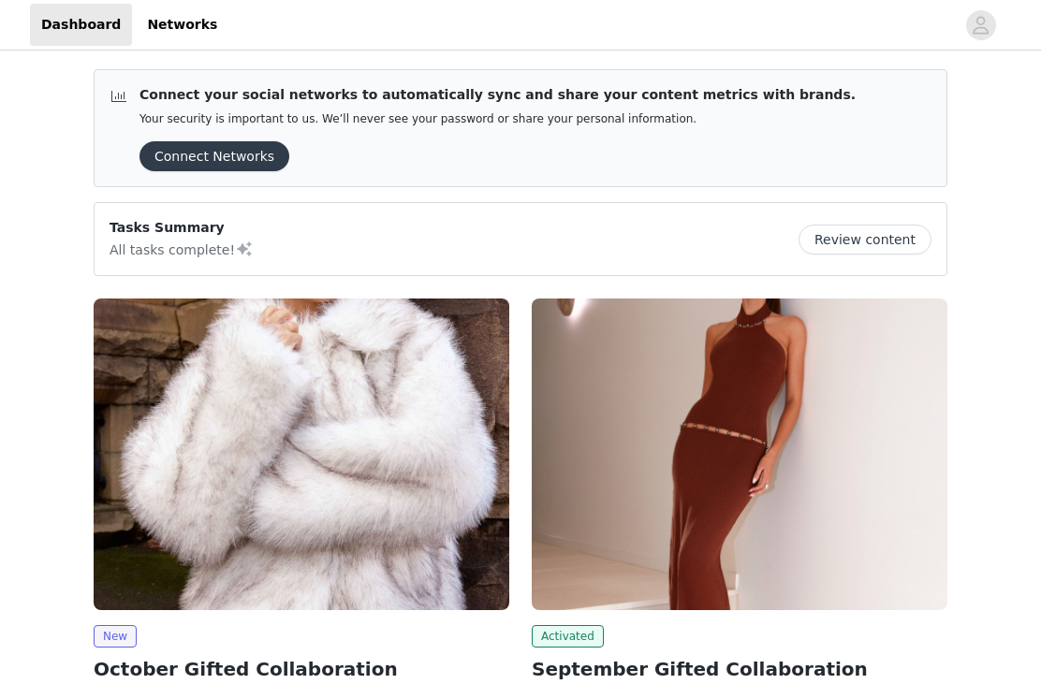 The height and width of the screenshot is (684, 1041). Describe the element at coordinates (214, 156) in the screenshot. I see `button: Connect Networks` at that location.